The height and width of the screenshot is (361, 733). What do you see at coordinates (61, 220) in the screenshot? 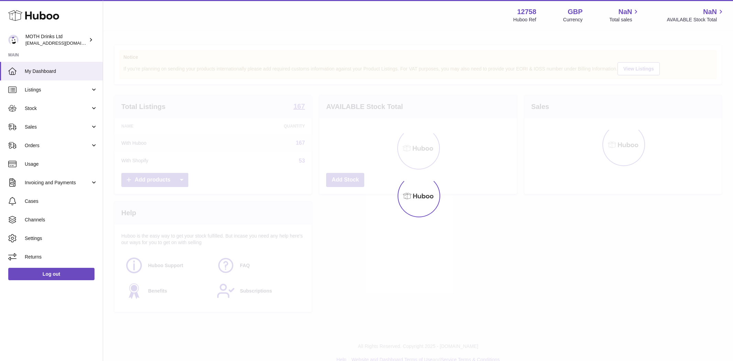
I see `span: Channels` at bounding box center [61, 220].